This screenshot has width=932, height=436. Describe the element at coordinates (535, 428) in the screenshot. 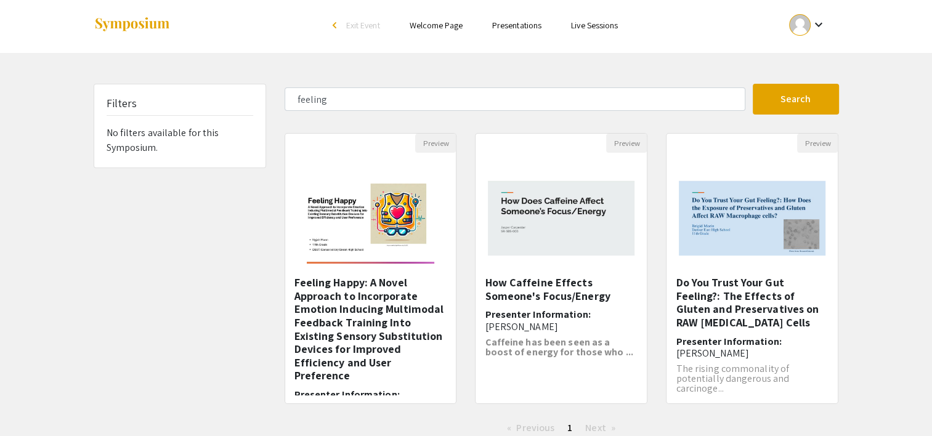

I see `span: Previous` at that location.